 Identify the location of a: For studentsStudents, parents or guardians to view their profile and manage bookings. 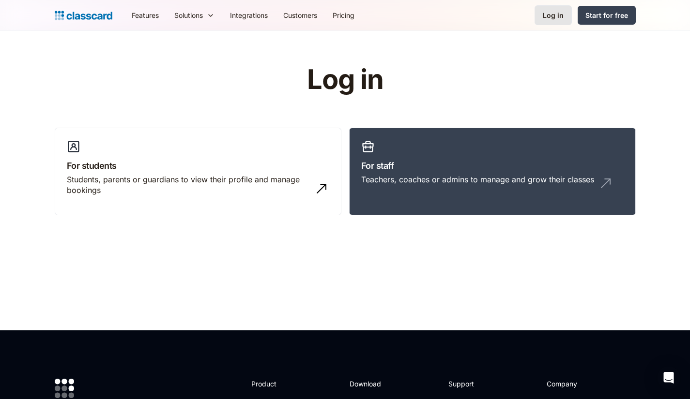
(198, 172).